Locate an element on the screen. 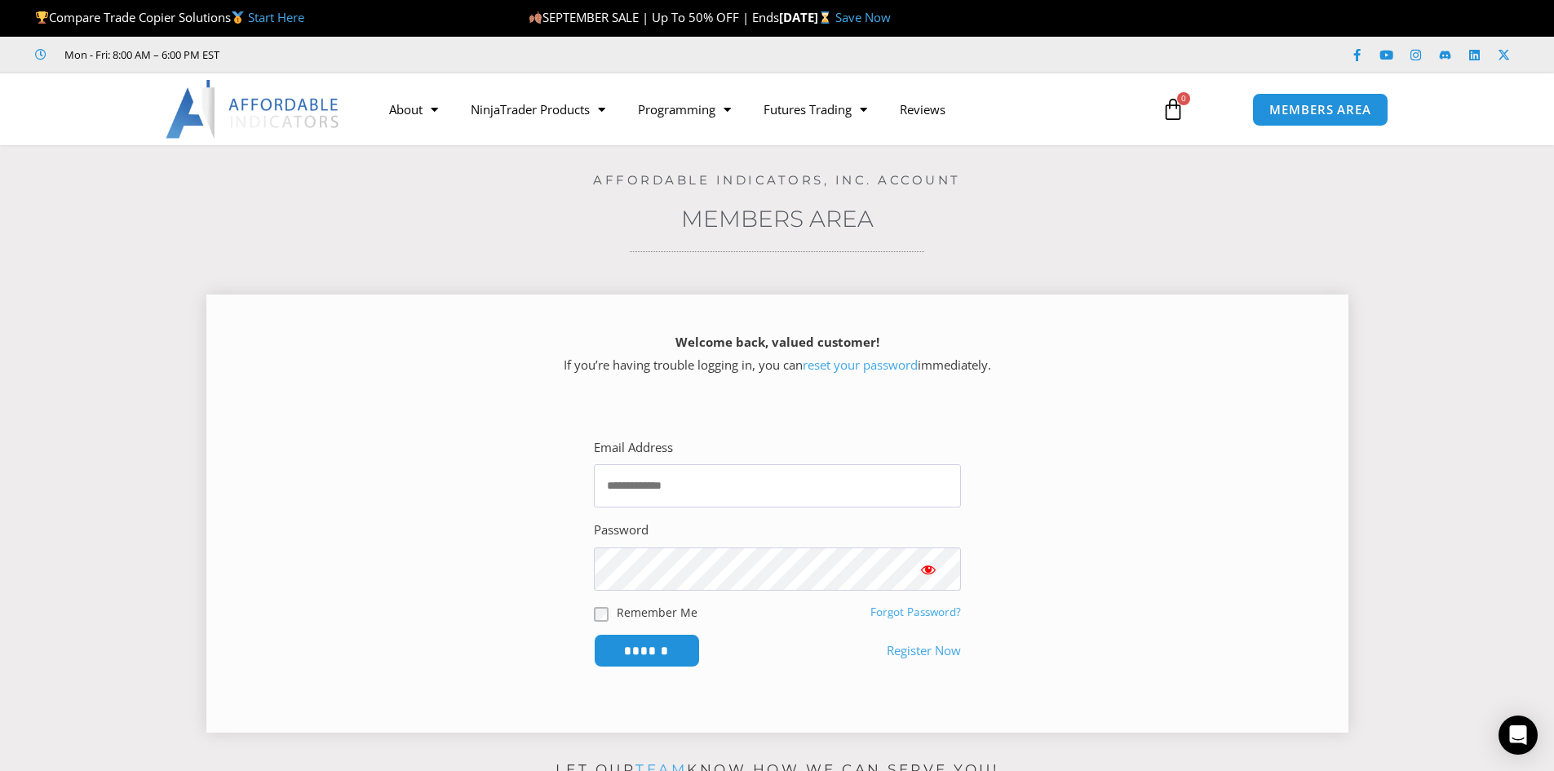  span: MEMBERS AREA is located at coordinates (1320, 109).